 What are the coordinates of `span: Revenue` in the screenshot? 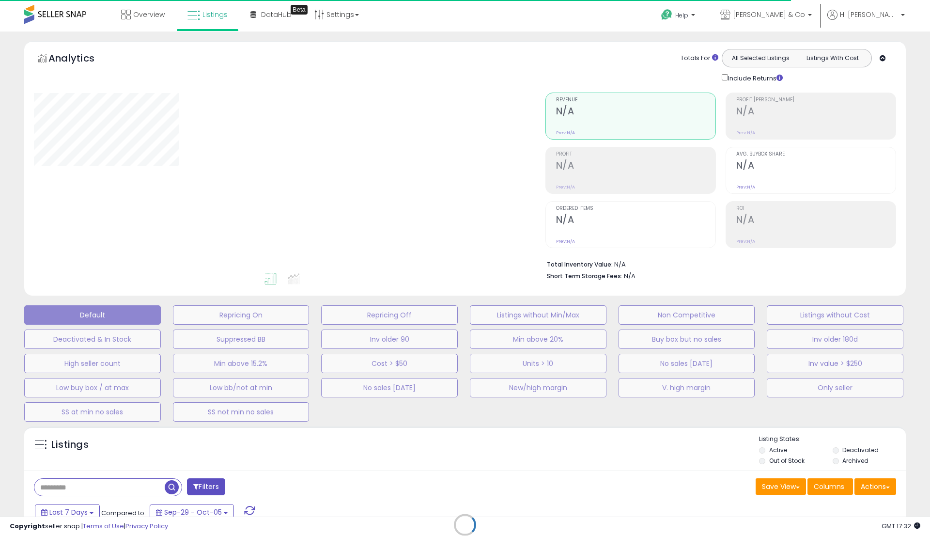 It's located at (636, 100).